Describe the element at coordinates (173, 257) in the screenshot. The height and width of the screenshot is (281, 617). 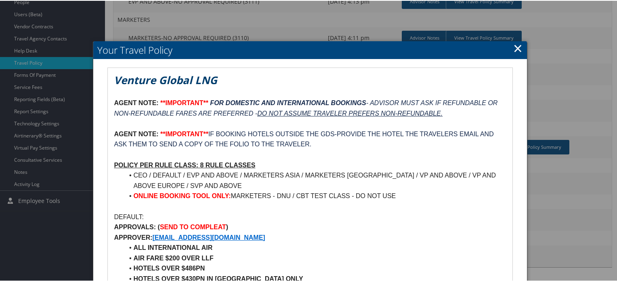
I see `strong: AIR FARE $200 OVER LLF` at that location.